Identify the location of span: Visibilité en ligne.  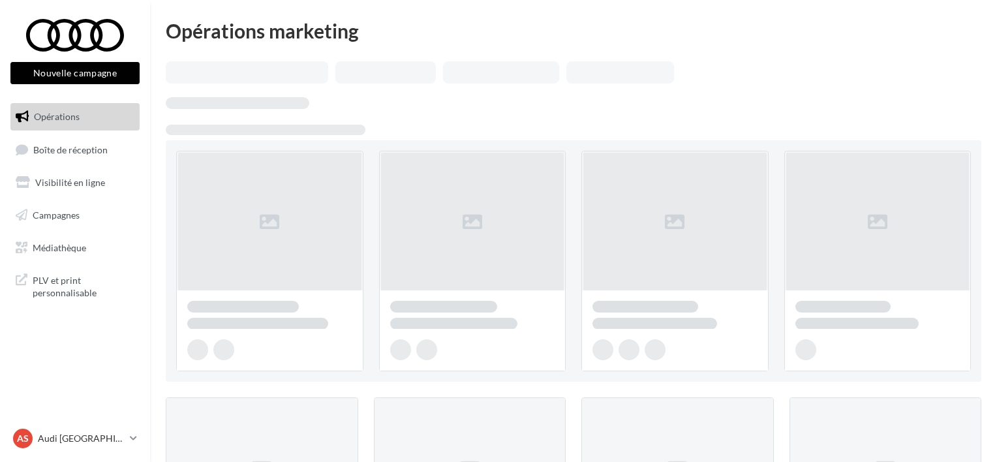
(70, 182).